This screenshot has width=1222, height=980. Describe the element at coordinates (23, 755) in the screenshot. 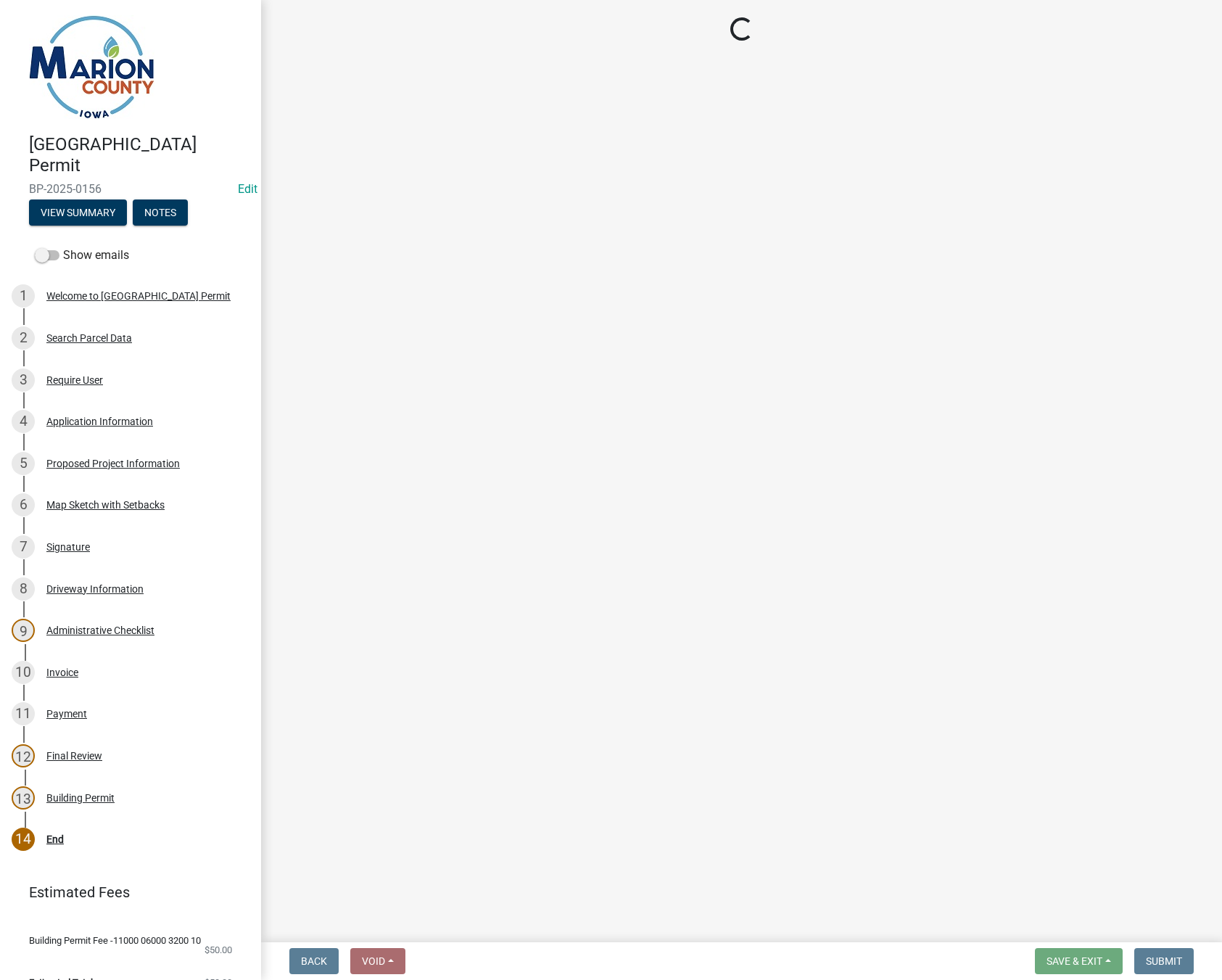

I see `div: 12` at that location.